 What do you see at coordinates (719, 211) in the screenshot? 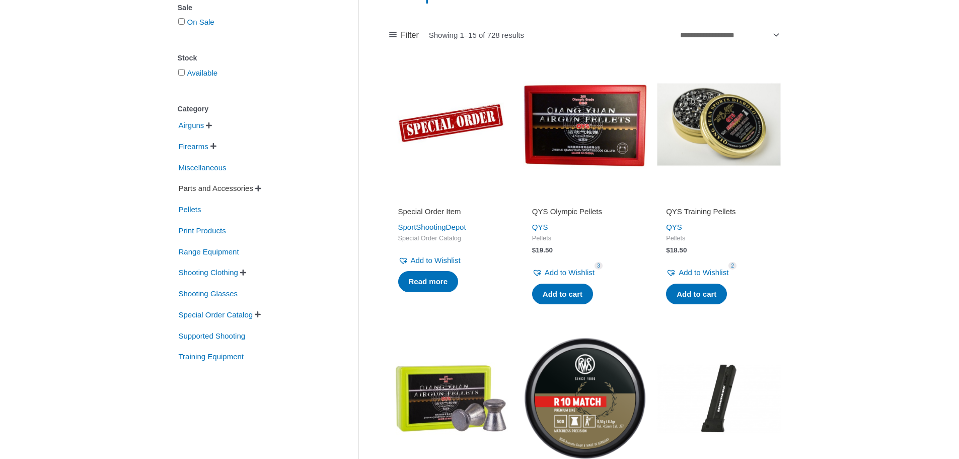
I see `h2: QYS Training Pellets` at bounding box center [719, 211].